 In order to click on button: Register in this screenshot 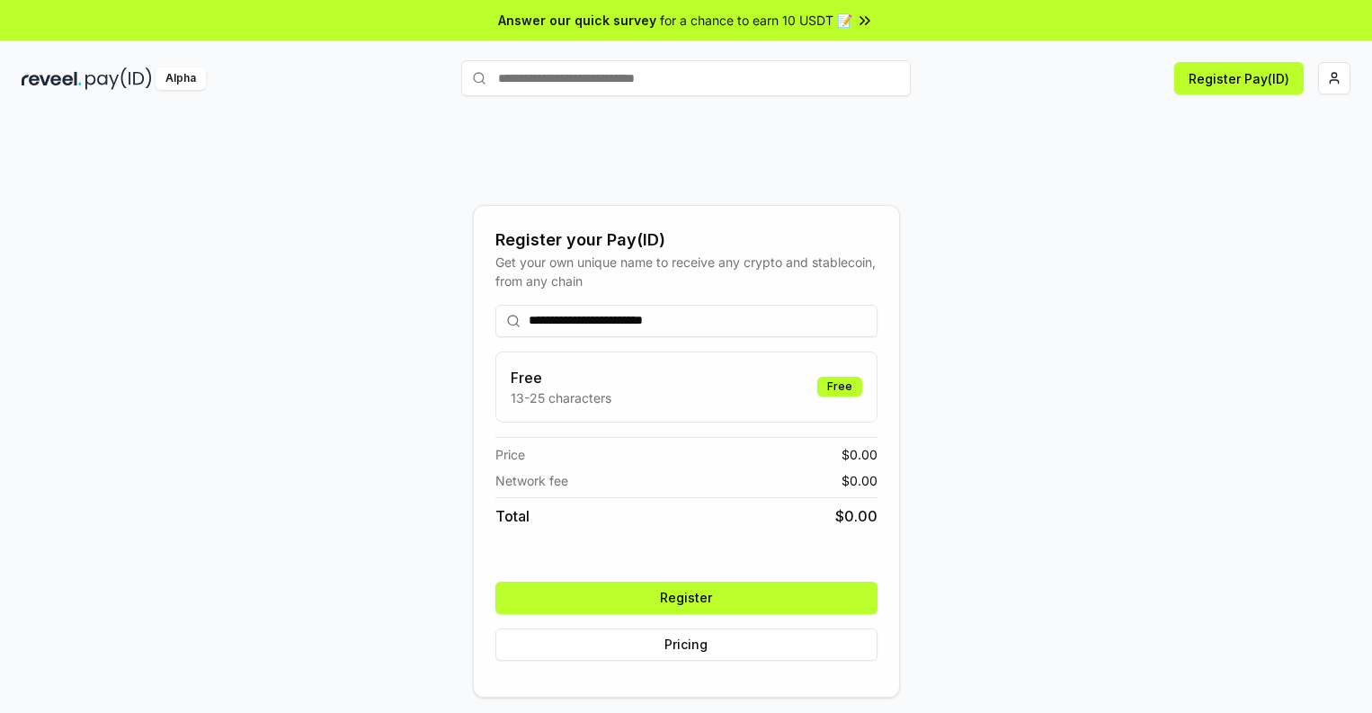, I will do `click(686, 598)`.